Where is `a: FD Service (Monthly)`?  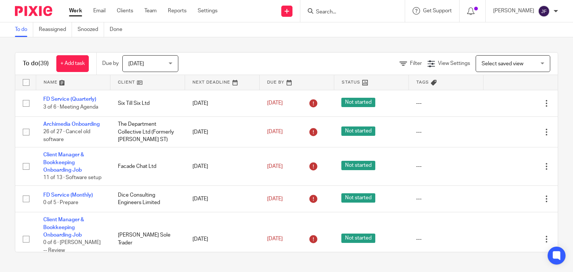 a: FD Service (Monthly) is located at coordinates (68, 195).